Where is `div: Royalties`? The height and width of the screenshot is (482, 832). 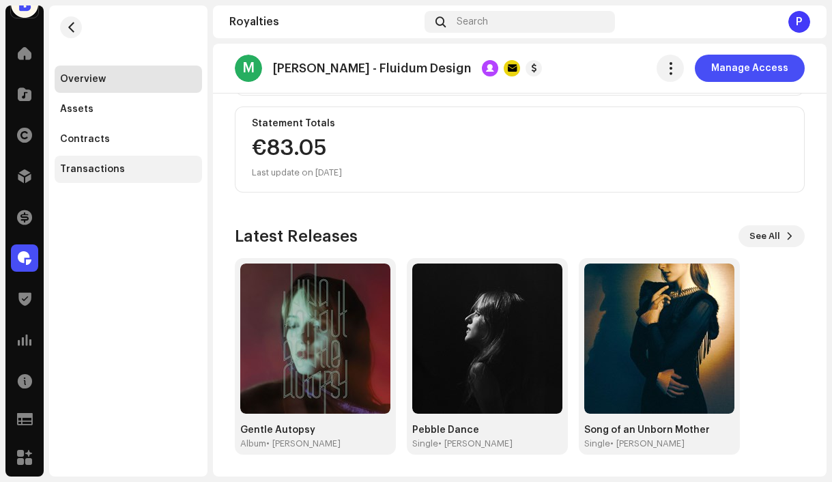 div: Royalties is located at coordinates (324, 22).